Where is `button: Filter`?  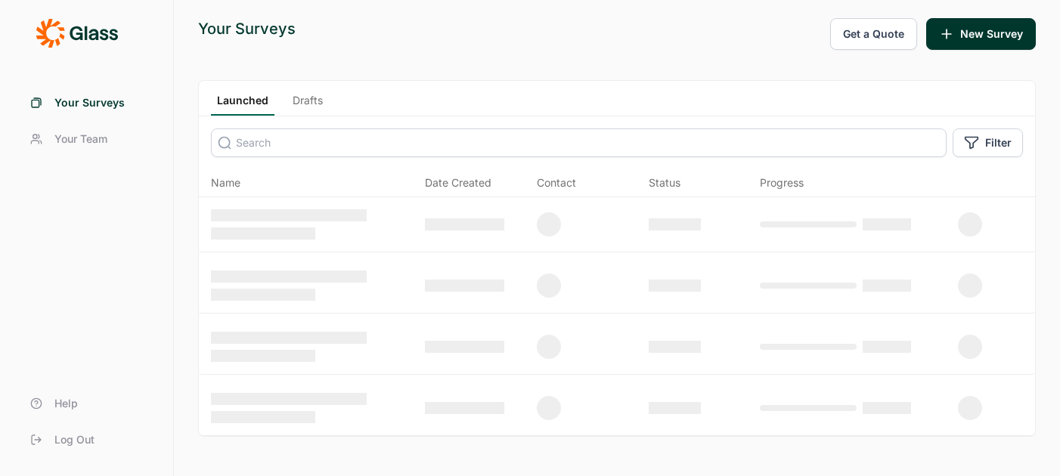
button: Filter is located at coordinates (987, 143).